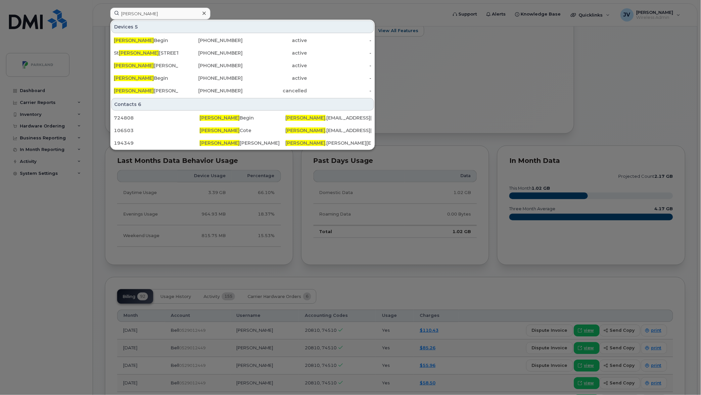 The width and height of the screenshot is (701, 395). Describe the element at coordinates (242, 130) in the screenshot. I see `div: Cote` at that location.